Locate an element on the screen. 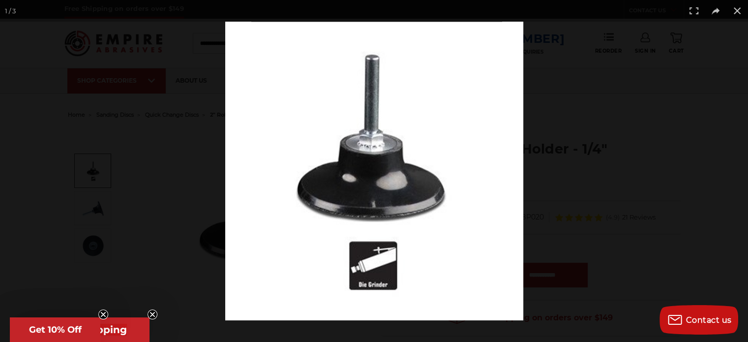  div: Get 10% OffClose teaser is located at coordinates (55, 329).